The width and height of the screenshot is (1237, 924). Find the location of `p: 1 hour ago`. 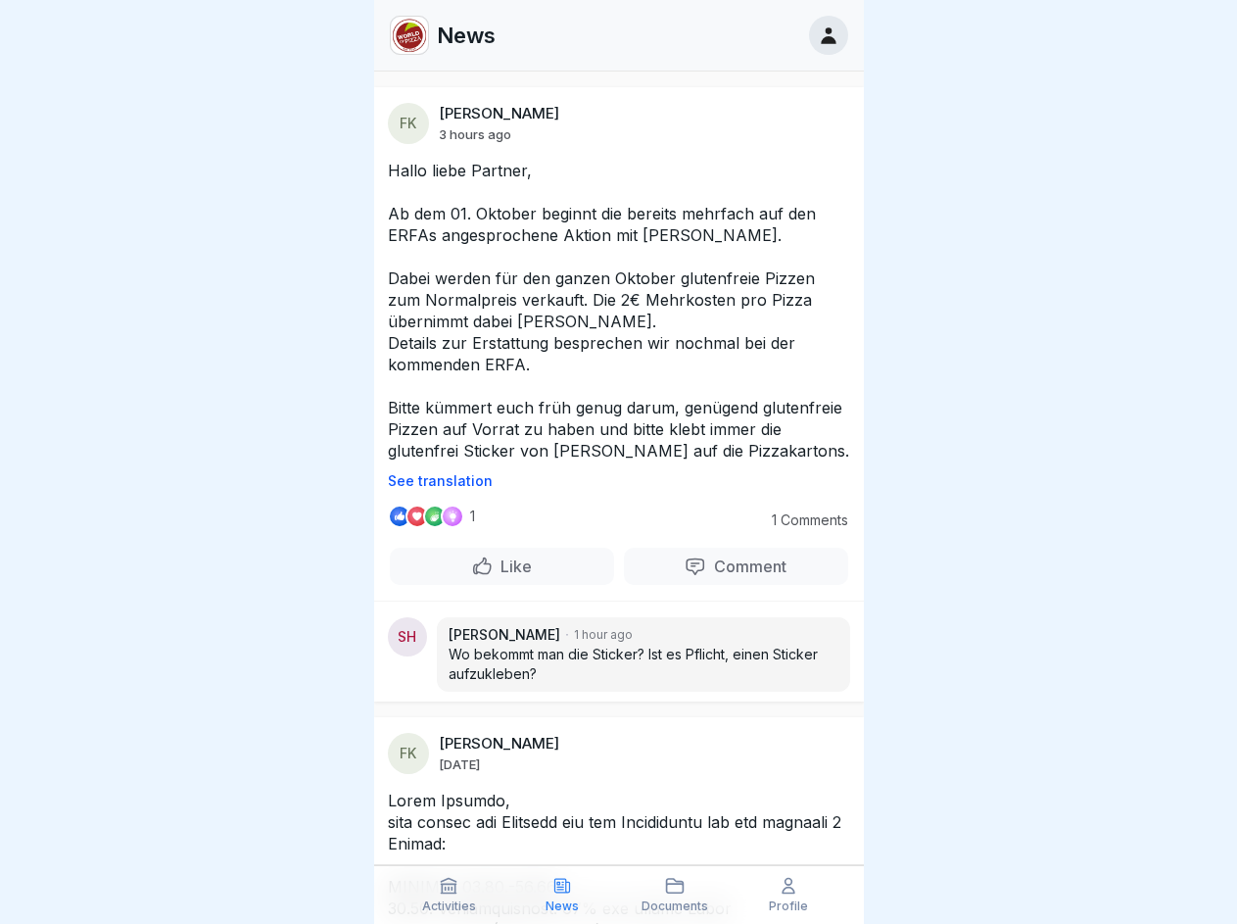

p: 1 hour ago is located at coordinates (604, 635).